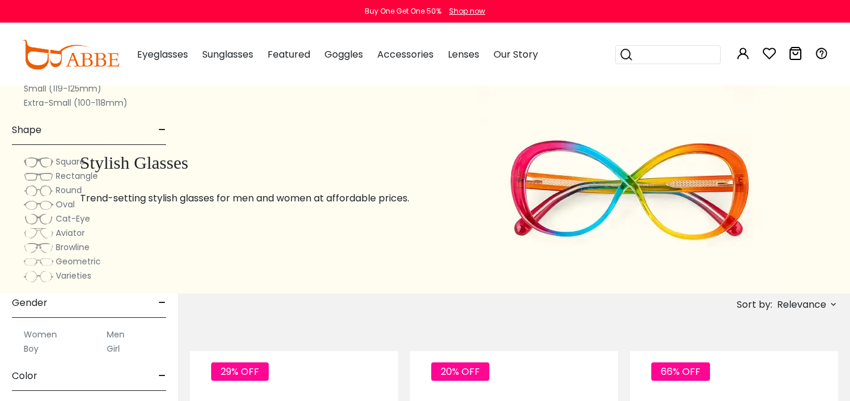 The image size is (850, 401). Describe the element at coordinates (39, 190) in the screenshot. I see `img: Round.png` at that location.